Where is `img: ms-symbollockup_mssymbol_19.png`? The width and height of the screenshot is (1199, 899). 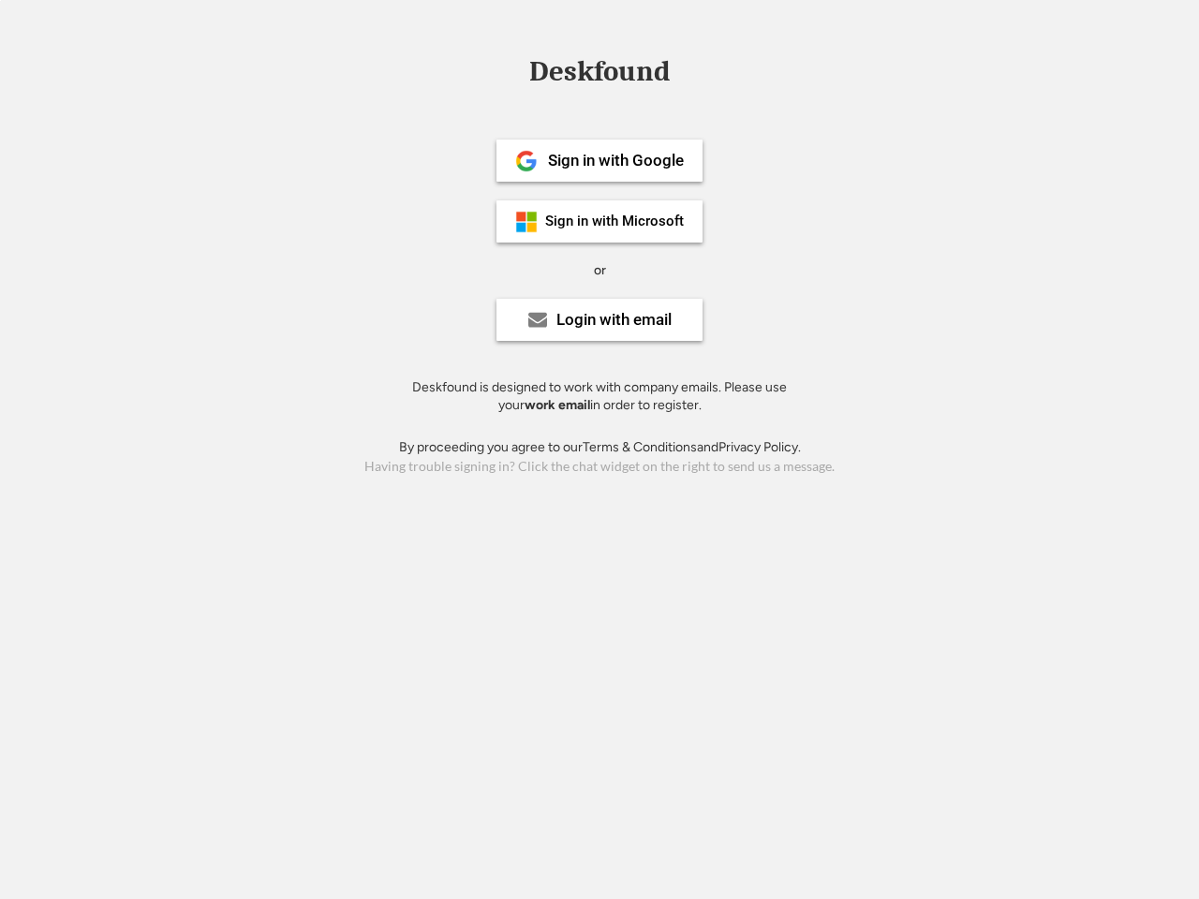 img: ms-symbollockup_mssymbol_19.png is located at coordinates (526, 222).